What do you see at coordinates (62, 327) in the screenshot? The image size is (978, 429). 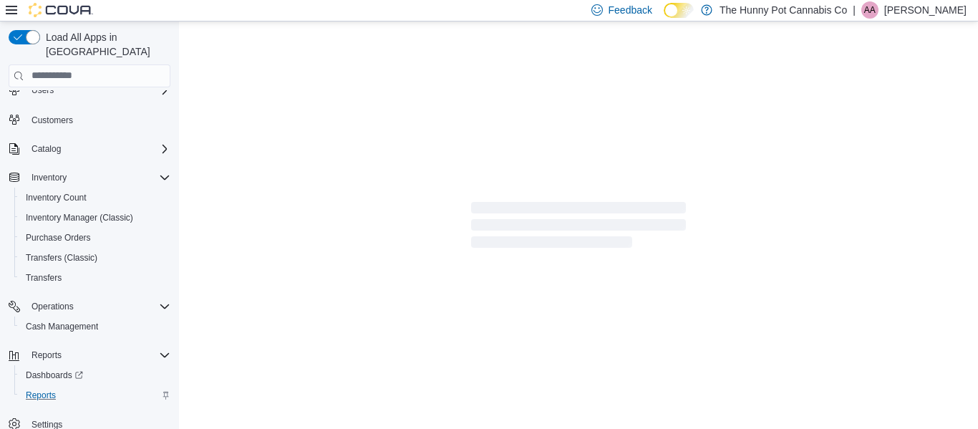 I see `a: Cash Management` at bounding box center [62, 327].